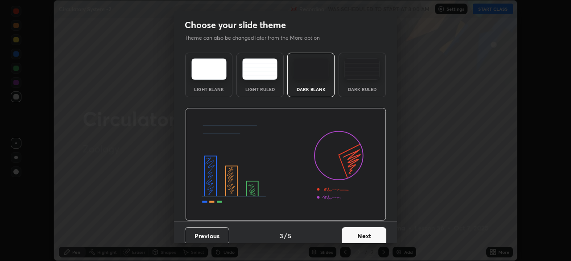 The image size is (571, 261). What do you see at coordinates (260, 89) in the screenshot?
I see `div: Light Ruled` at bounding box center [260, 89].